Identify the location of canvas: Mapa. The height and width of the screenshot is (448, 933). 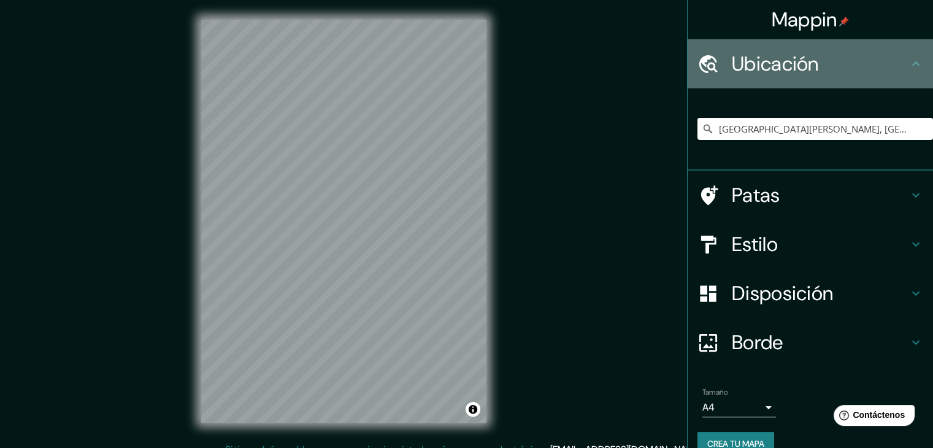
(344, 221).